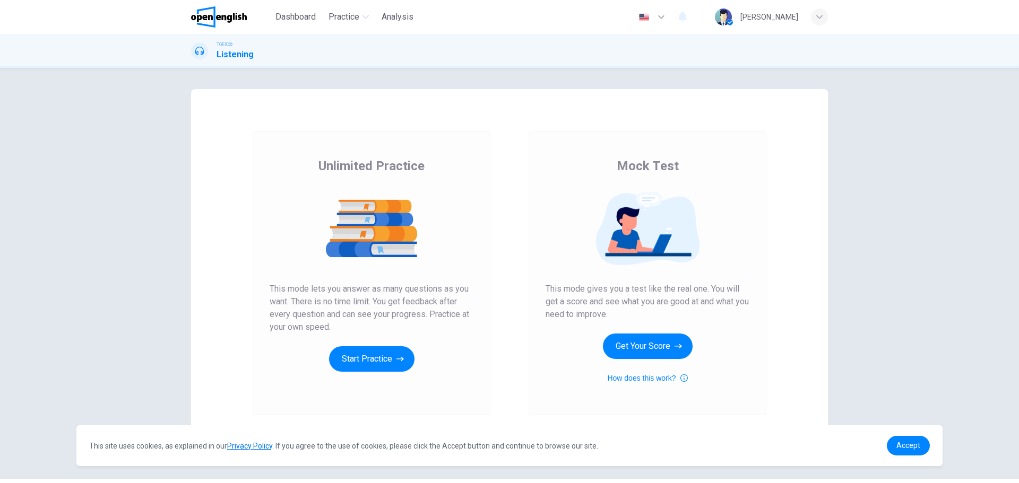  I want to click on a: Analysis, so click(397, 17).